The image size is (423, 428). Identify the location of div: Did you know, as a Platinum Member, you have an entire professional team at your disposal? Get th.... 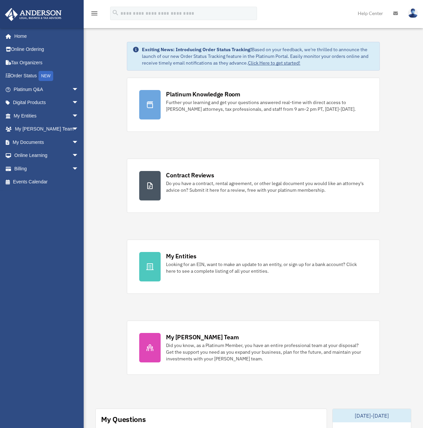
(266, 352).